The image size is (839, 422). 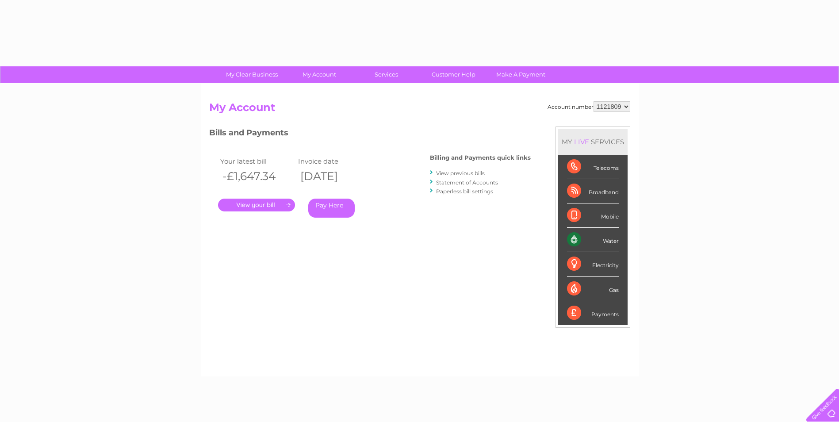 What do you see at coordinates (593, 142) in the screenshot?
I see `div: MY SERVICES` at bounding box center [593, 142].